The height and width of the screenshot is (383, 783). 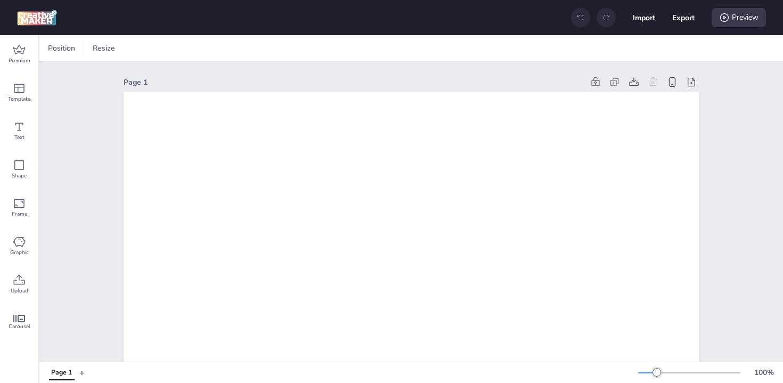 What do you see at coordinates (739, 18) in the screenshot?
I see `div: Preview` at bounding box center [739, 18].